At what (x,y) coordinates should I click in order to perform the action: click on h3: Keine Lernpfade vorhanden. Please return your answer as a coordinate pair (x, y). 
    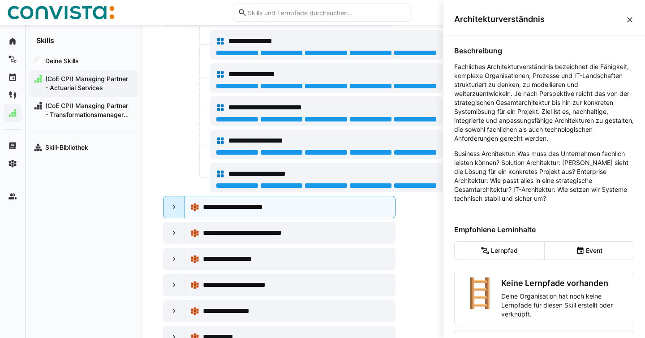
    Looking at the image, I should click on (564, 283).